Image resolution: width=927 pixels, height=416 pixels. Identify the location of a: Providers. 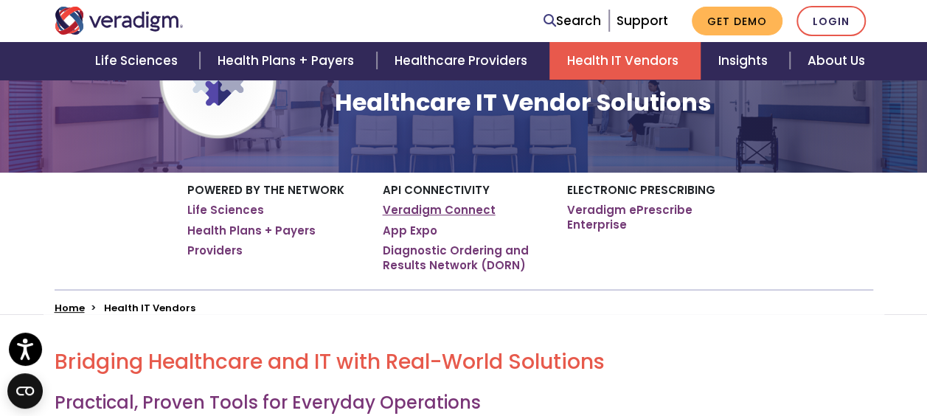
(215, 251).